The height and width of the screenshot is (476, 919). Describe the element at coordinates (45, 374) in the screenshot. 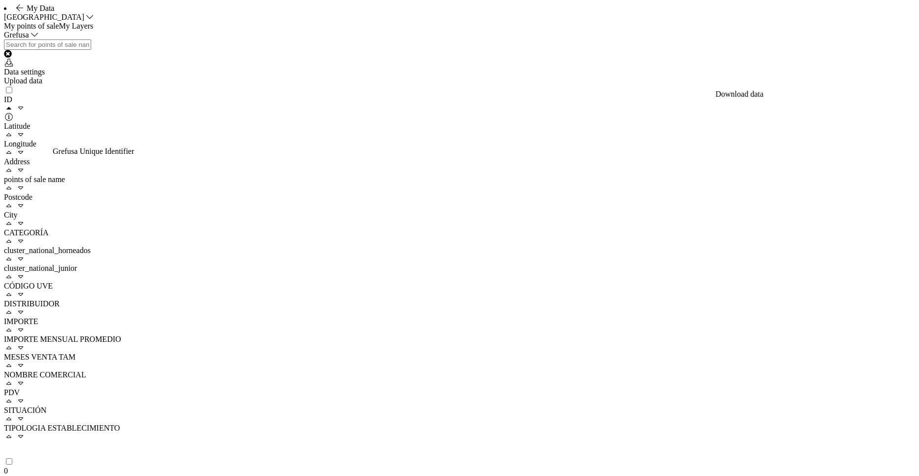

I see `span: NOMBRE COMERCIAL` at that location.